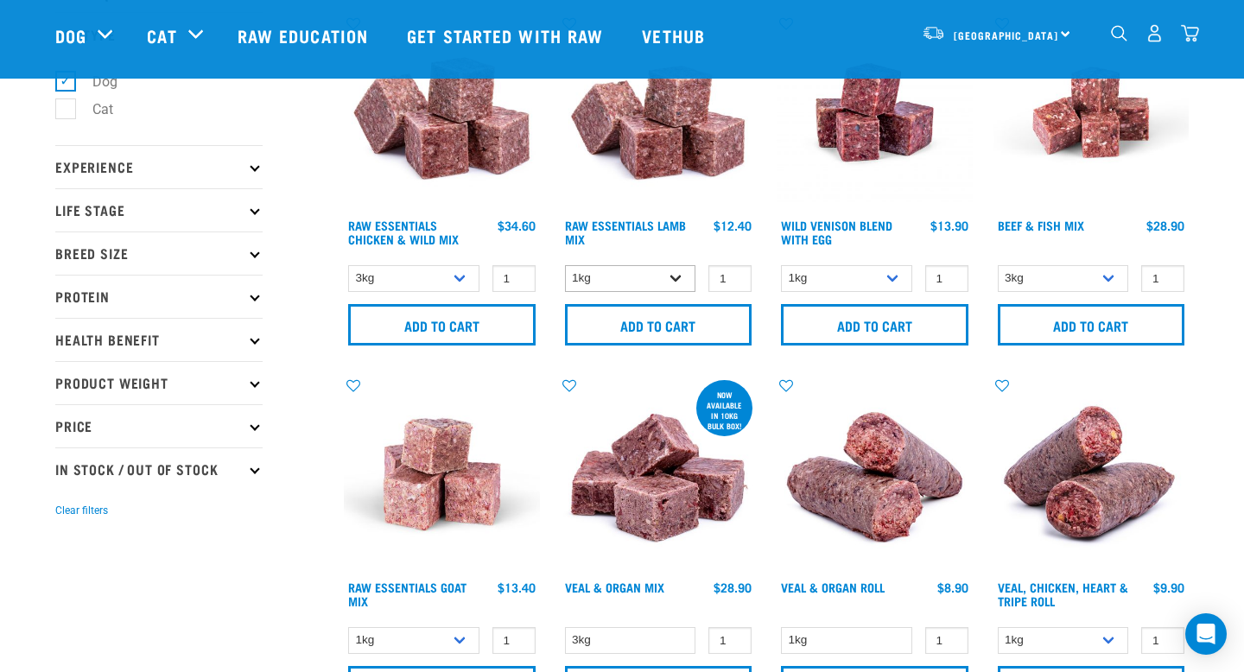 This screenshot has width=1244, height=672. Describe the element at coordinates (159, 340) in the screenshot. I see `p: Health Benefit` at that location.